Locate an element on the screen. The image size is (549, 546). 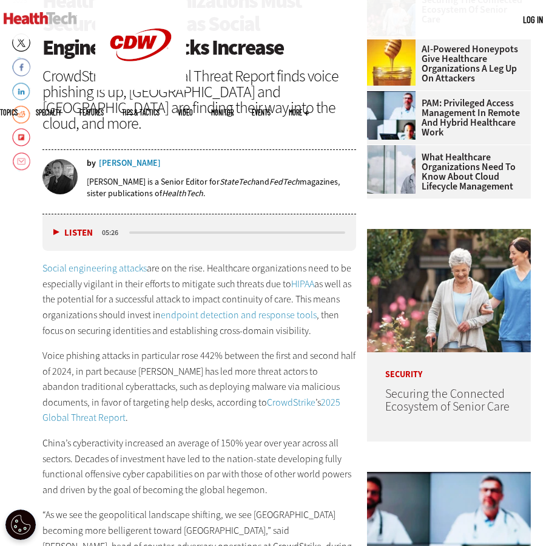
span: More is located at coordinates (299, 112).